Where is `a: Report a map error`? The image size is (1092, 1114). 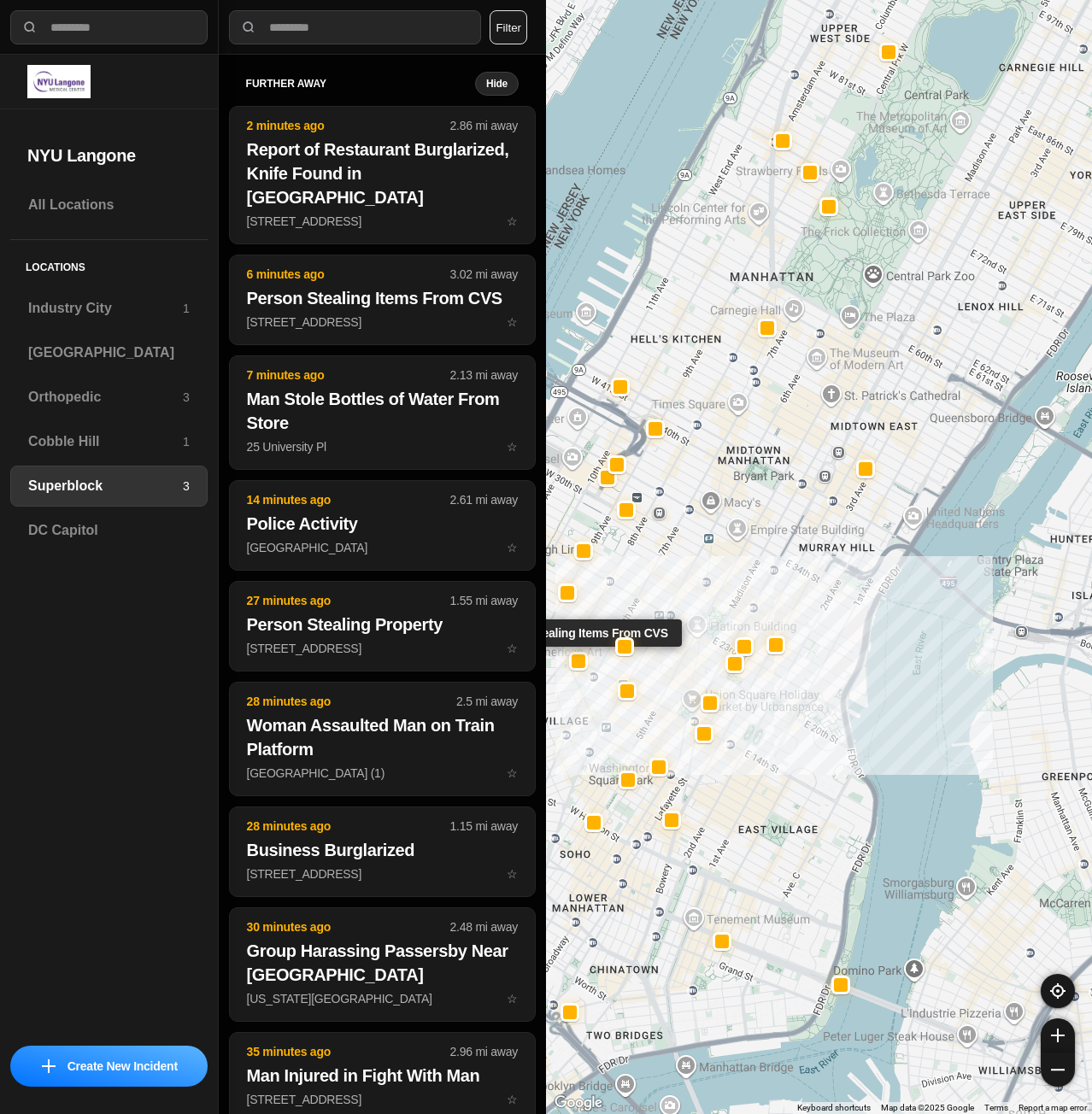
a: Report a map error is located at coordinates (1052, 1107).